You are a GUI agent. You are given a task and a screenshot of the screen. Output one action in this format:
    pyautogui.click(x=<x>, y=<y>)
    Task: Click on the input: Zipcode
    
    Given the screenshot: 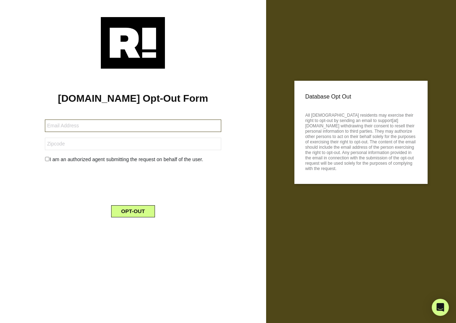 What is the action you would take?
    pyautogui.click(x=133, y=144)
    